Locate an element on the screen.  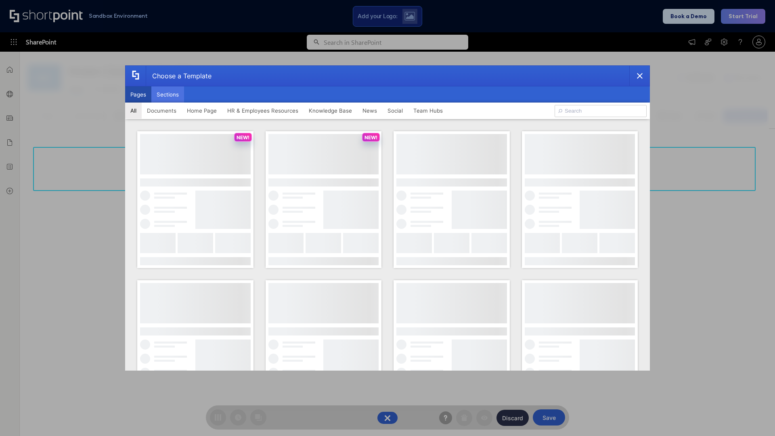
button: Sections is located at coordinates (168, 94).